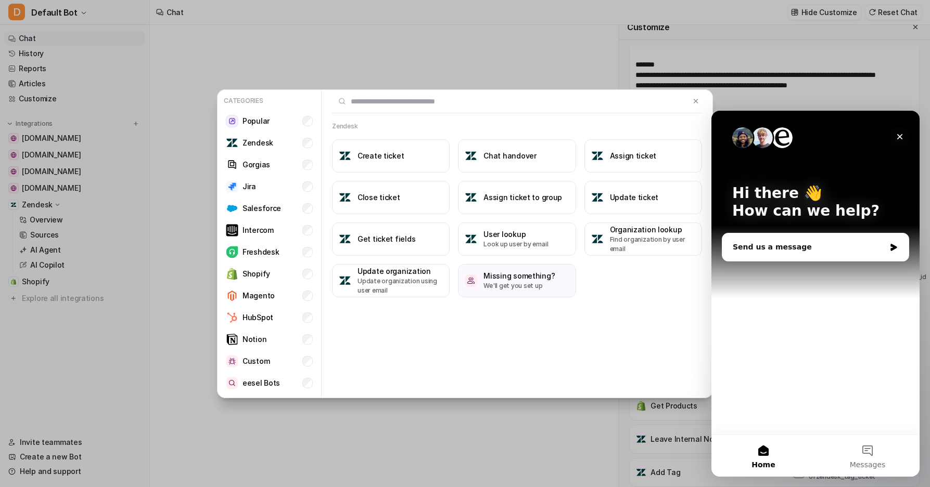 The height and width of the screenshot is (487, 930). Describe the element at coordinates (391, 156) in the screenshot. I see `button: Create ticketCreate ticket` at that location.